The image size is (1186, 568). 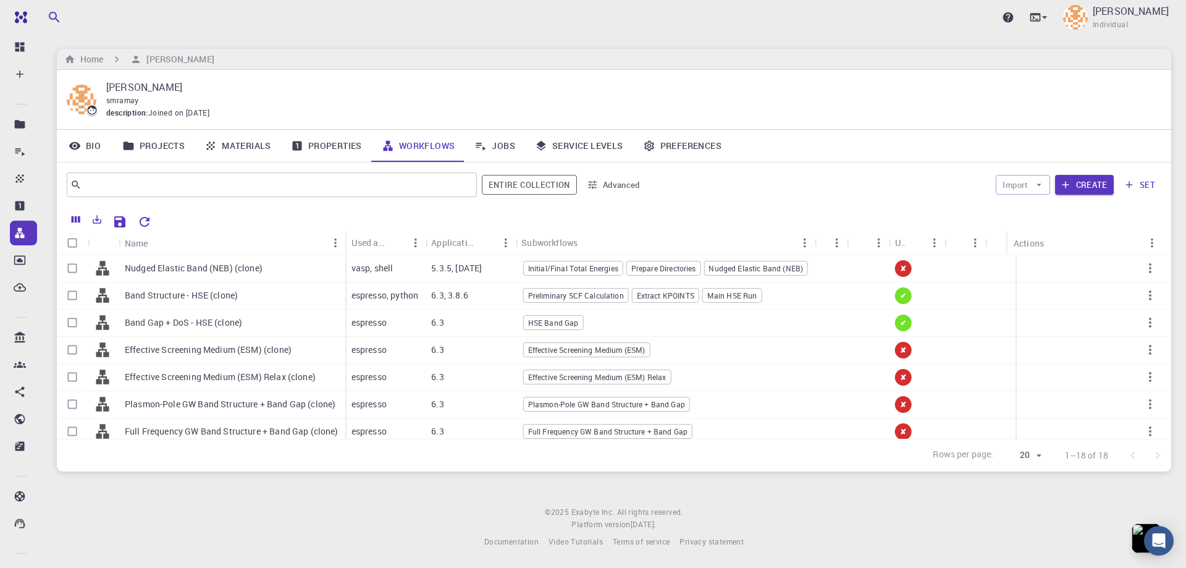 I want to click on span: Privacy statement, so click(x=712, y=541).